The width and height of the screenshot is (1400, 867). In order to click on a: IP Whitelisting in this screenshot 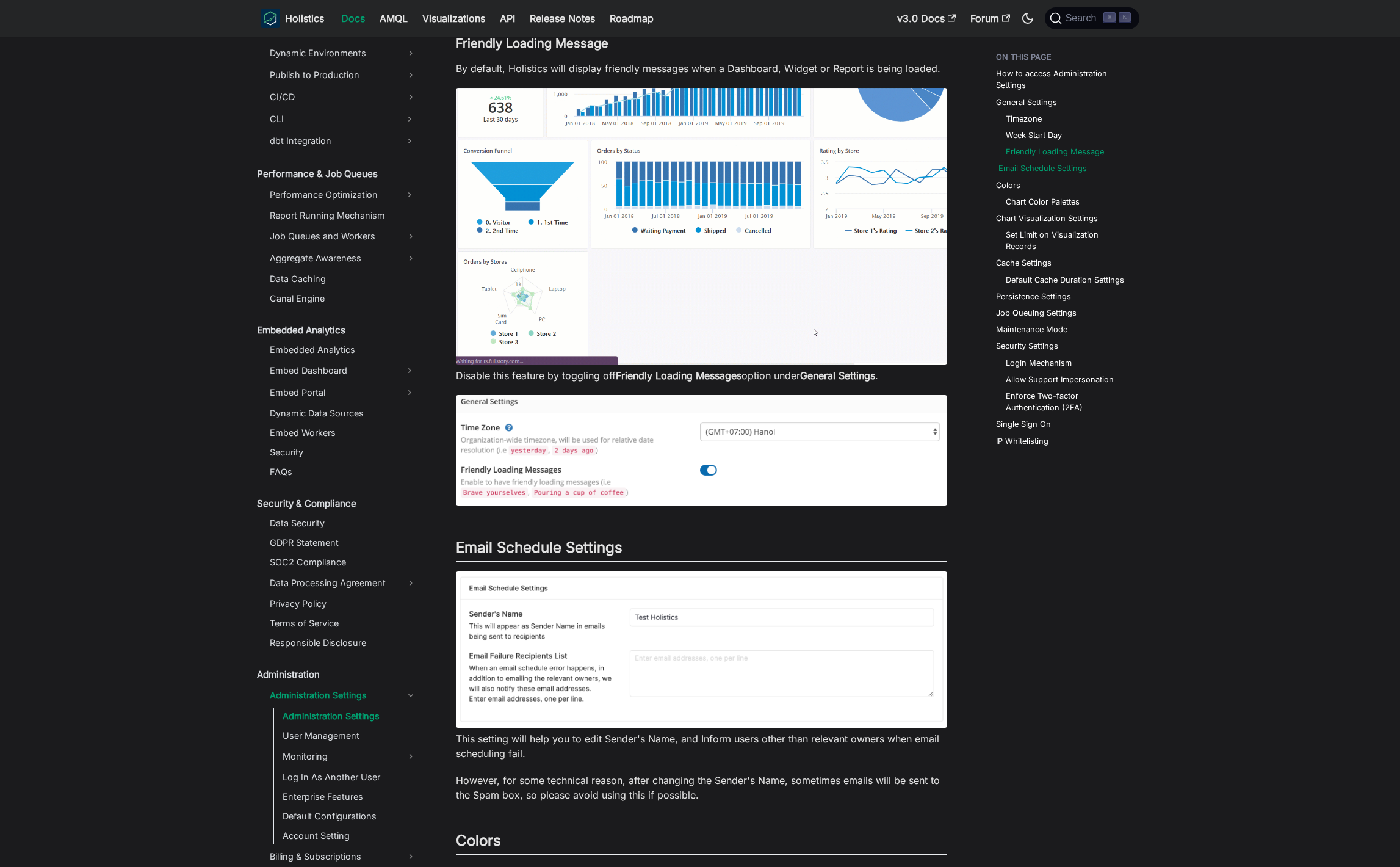, I will do `click(1022, 441)`.